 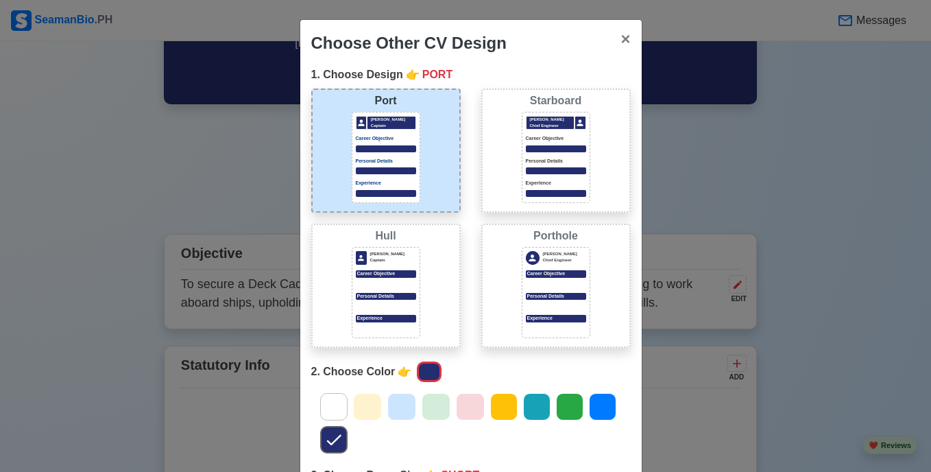 I want to click on div: Experience, so click(x=556, y=318).